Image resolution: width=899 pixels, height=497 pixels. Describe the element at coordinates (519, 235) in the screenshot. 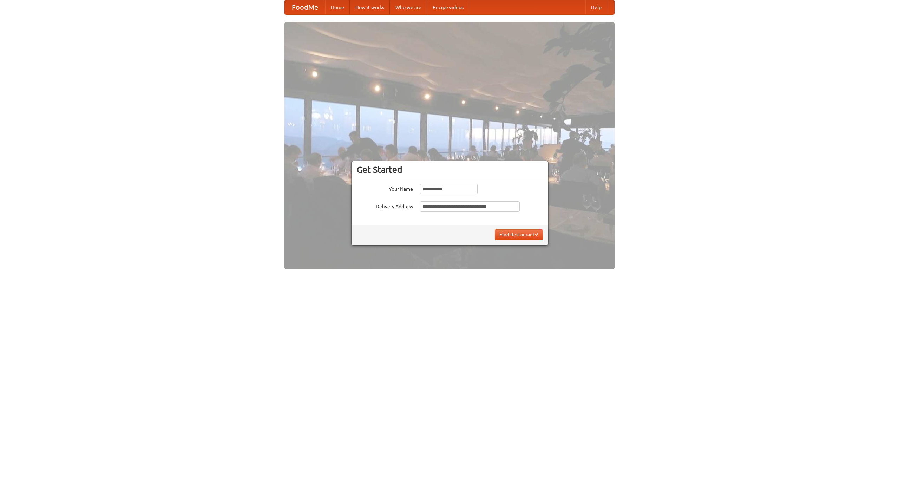

I see `button: Find Restaurants!` at that location.